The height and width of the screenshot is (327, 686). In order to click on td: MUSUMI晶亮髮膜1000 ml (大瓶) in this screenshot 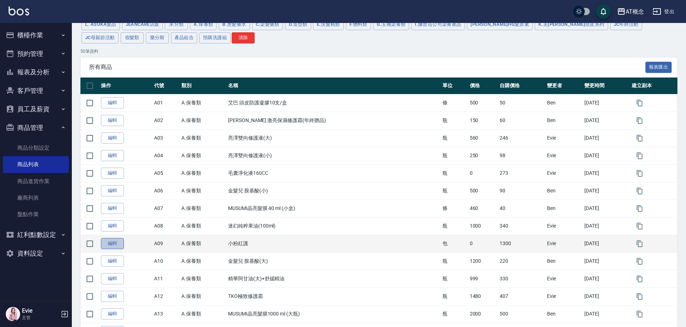, I will do `click(333, 314)`.